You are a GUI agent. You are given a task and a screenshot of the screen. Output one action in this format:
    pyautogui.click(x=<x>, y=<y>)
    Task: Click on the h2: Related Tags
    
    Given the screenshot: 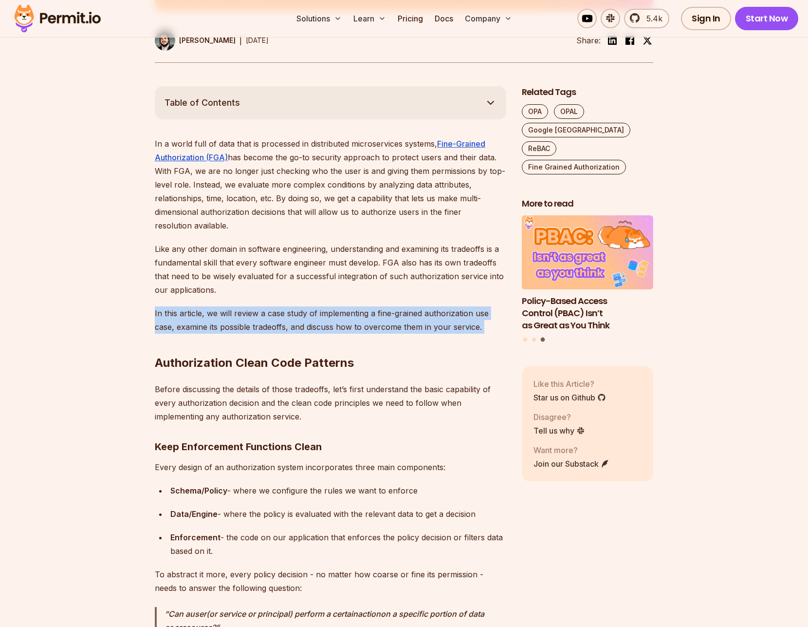 What is the action you would take?
    pyautogui.click(x=588, y=92)
    